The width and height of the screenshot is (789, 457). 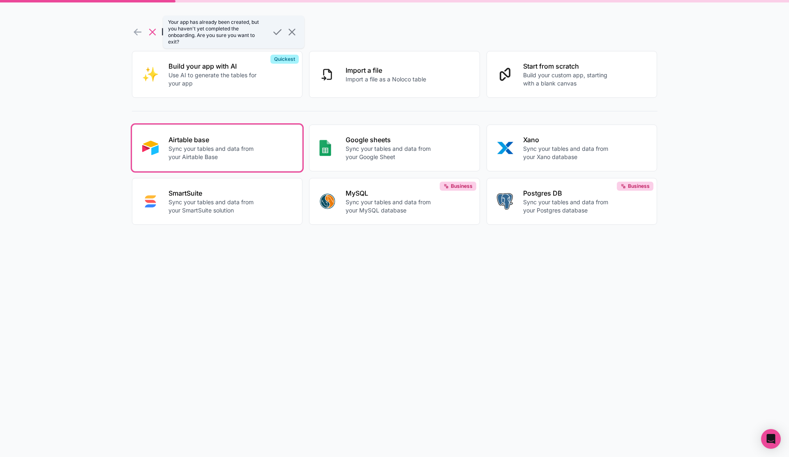 I want to click on button: POSTGRESPostgres DBSync your tables and data from your Postgres databaseBusiness, so click(x=572, y=201).